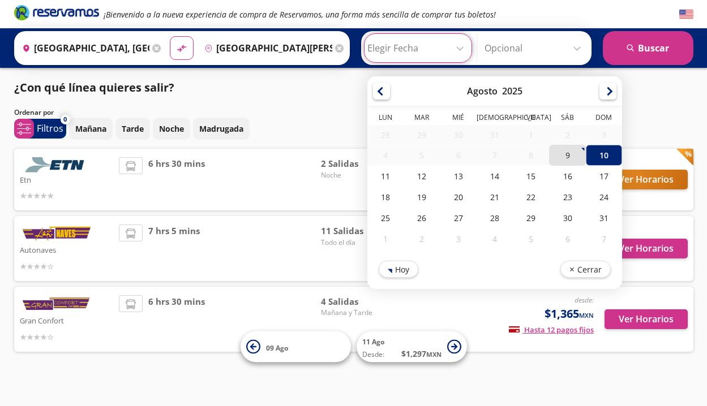 Image resolution: width=707 pixels, height=406 pixels. Describe the element at coordinates (458, 119) in the screenshot. I see `th: Miércoles` at that location.